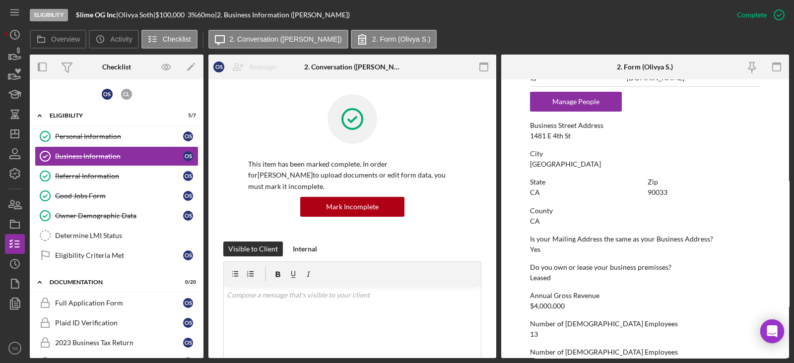 This screenshot has height=363, width=794. What do you see at coordinates (772, 331) in the screenshot?
I see `div: Open Intercom Messenger` at bounding box center [772, 331].